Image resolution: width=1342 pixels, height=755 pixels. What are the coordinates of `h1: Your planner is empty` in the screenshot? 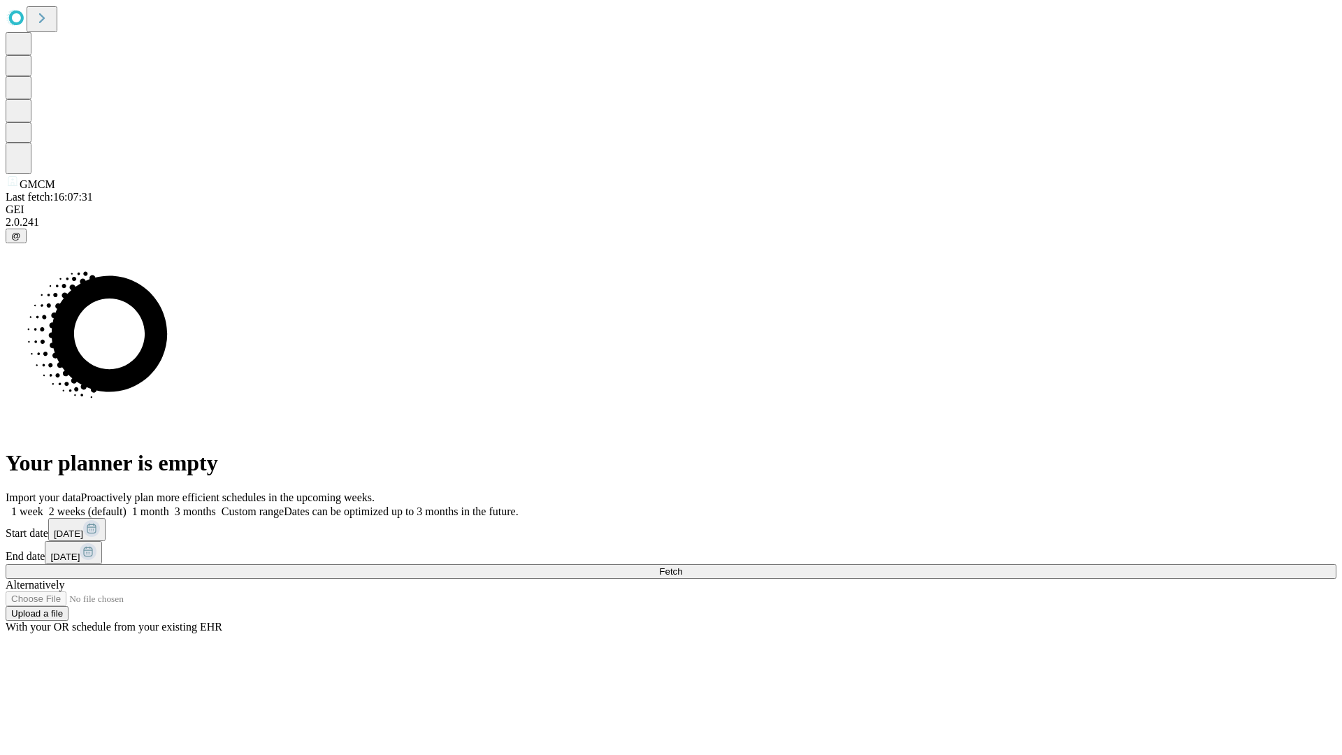 It's located at (671, 463).